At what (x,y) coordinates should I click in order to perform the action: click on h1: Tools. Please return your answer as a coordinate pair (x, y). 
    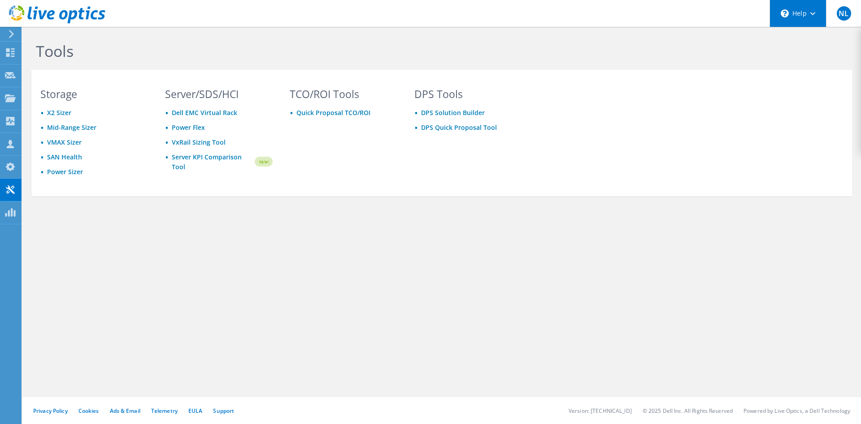
    Looking at the image, I should click on (338, 51).